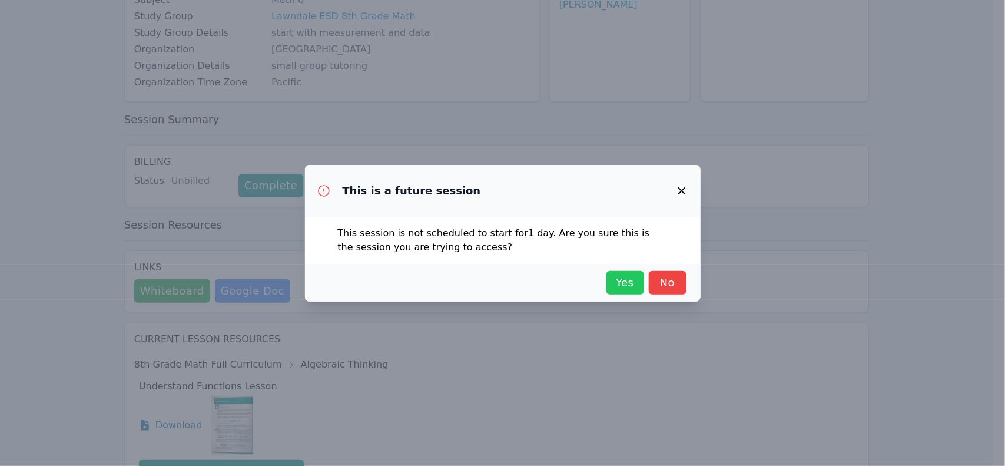 Image resolution: width=1005 pixels, height=466 pixels. Describe the element at coordinates (668, 283) in the screenshot. I see `button: No` at that location.